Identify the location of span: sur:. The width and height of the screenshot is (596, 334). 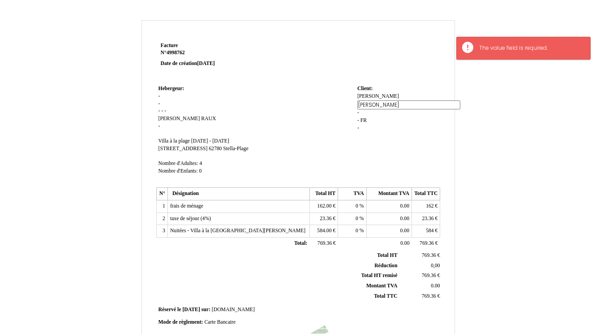
(206, 309).